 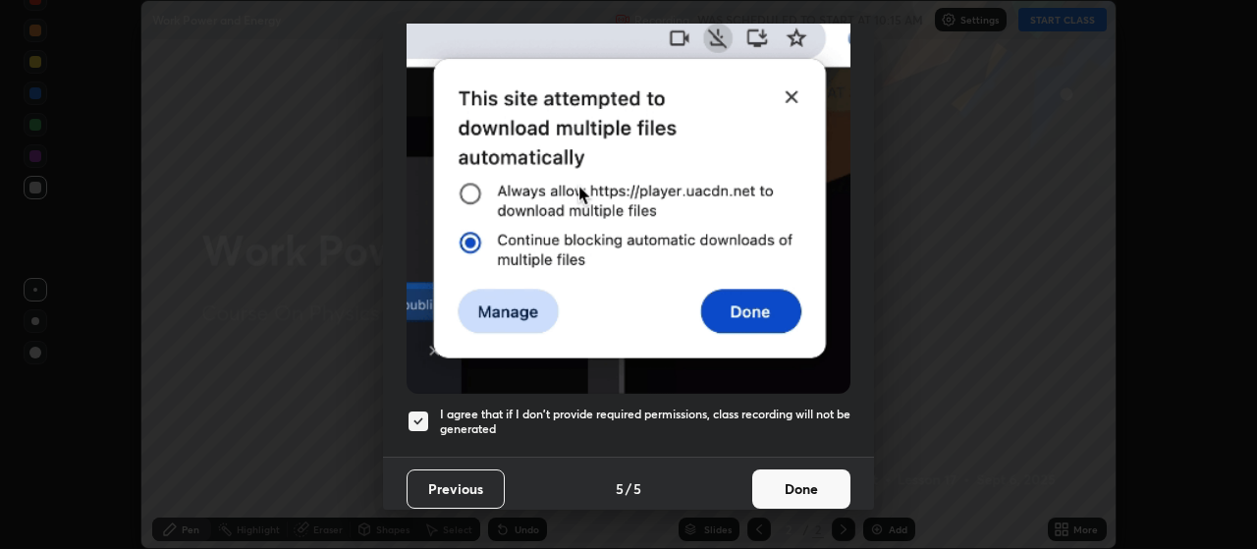 What do you see at coordinates (645, 421) in the screenshot?
I see `h5: I agree that if I don't provide required permissions, class recording will not be generated` at bounding box center [645, 421].